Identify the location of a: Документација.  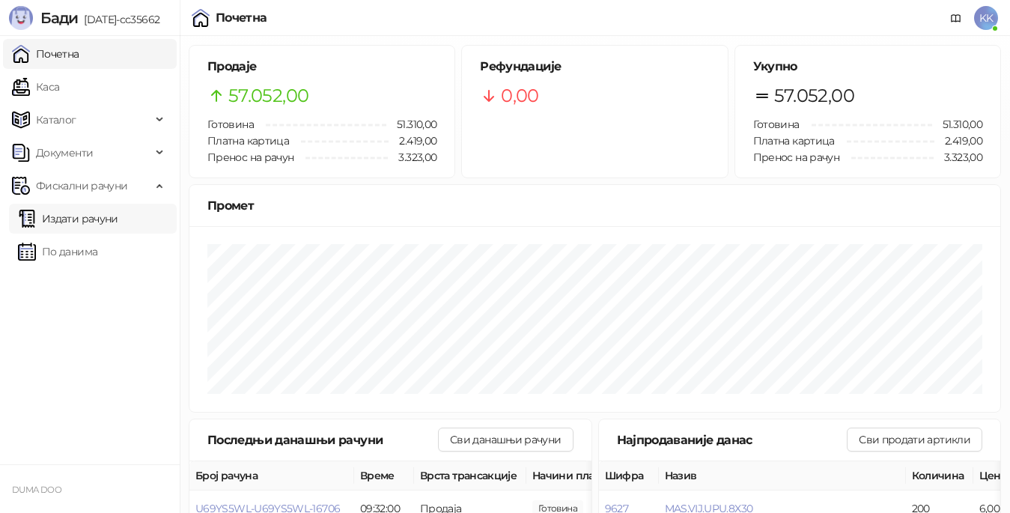
(956, 18).